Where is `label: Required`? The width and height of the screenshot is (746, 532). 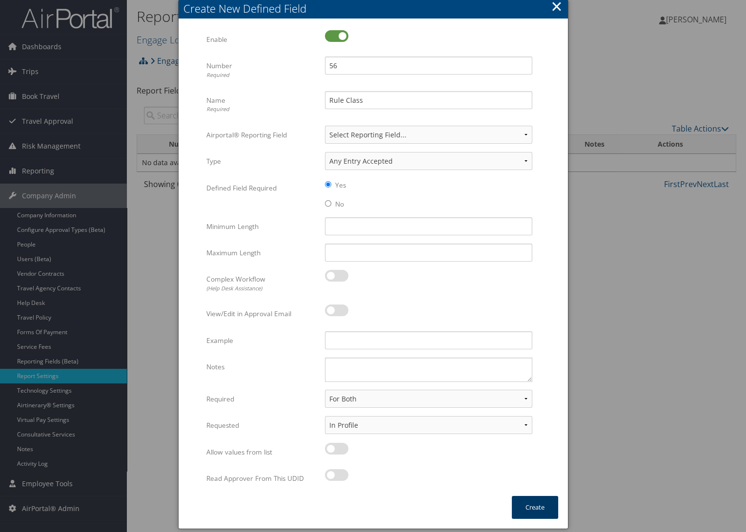 label: Required is located at coordinates (261, 399).